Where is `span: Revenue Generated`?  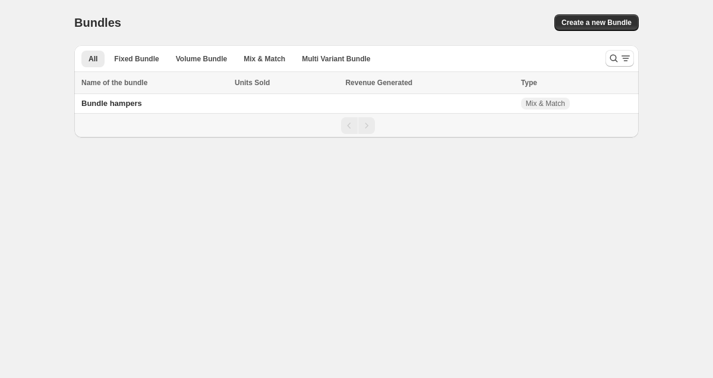
span: Revenue Generated is located at coordinates (379, 83).